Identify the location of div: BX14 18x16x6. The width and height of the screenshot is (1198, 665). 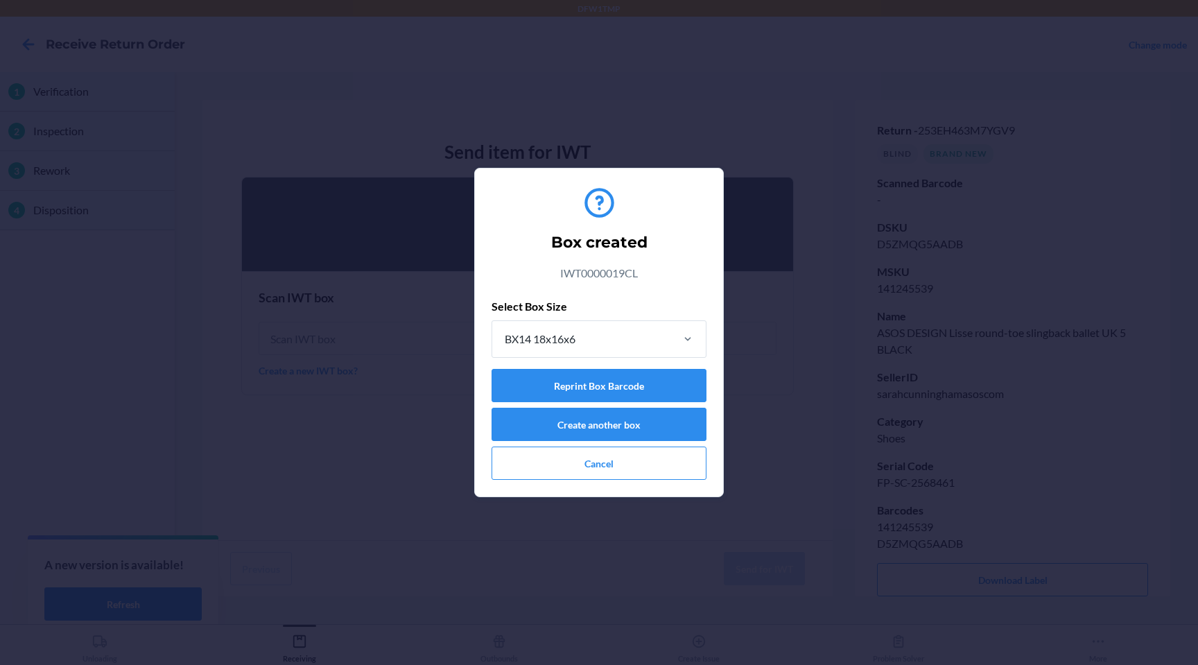
(540, 339).